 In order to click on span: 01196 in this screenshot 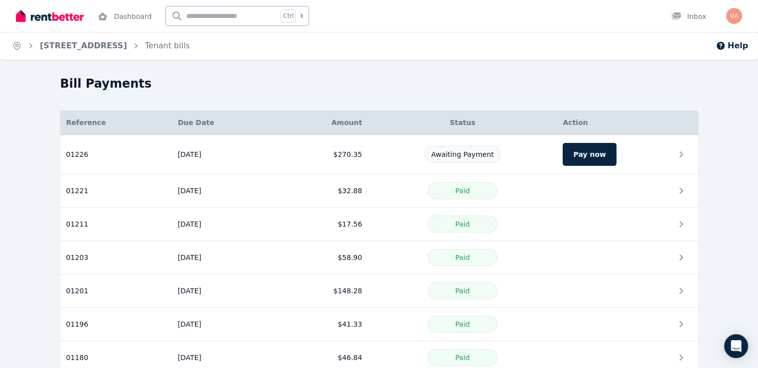, I will do `click(77, 325)`.